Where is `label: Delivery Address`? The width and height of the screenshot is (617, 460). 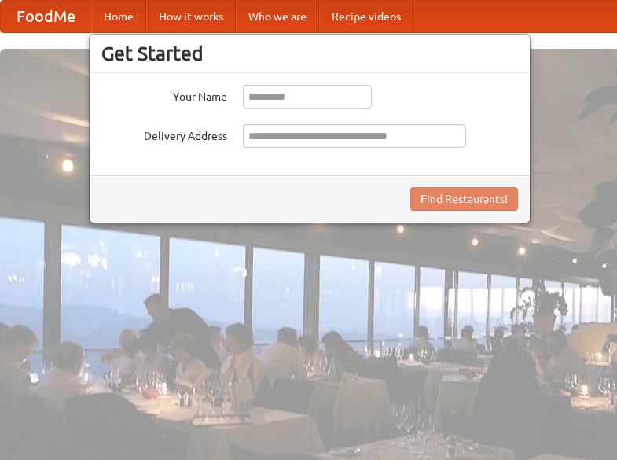
label: Delivery Address is located at coordinates (164, 134).